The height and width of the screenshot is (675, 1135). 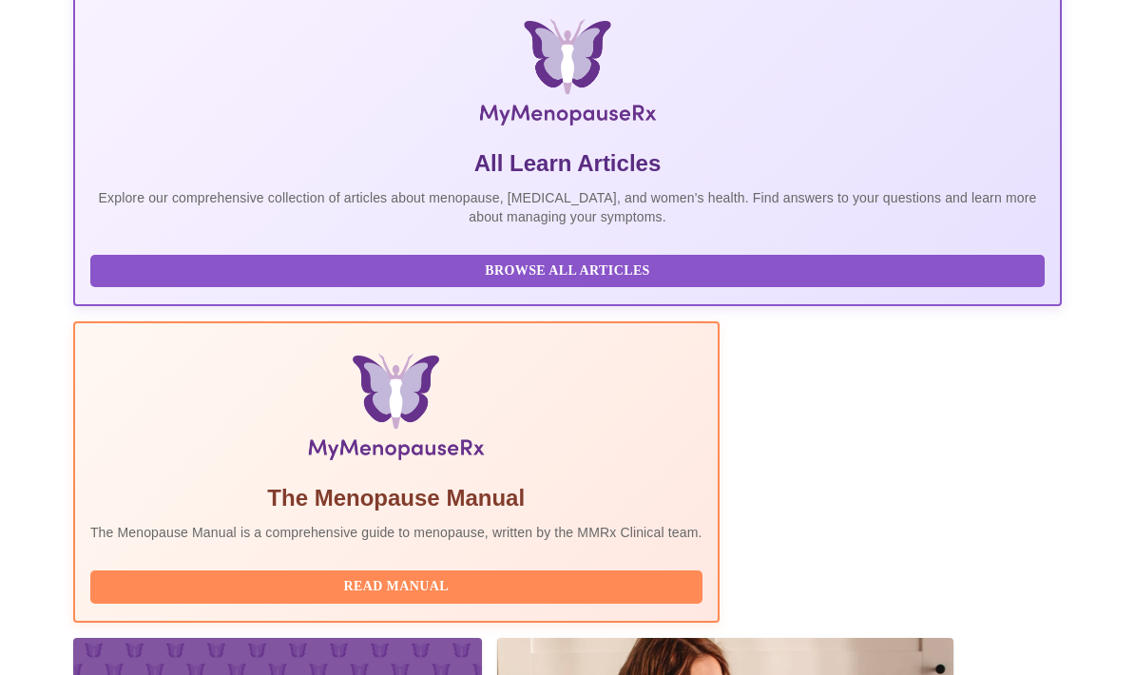 What do you see at coordinates (396, 586) in the screenshot?
I see `span: Read Manual` at bounding box center [396, 586].